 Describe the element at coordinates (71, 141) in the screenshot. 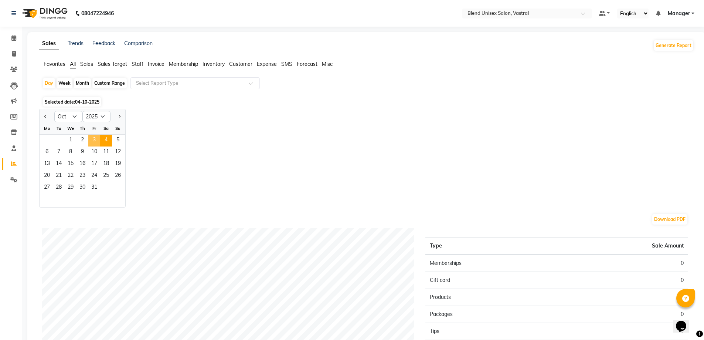

I see `span: 1` at that location.